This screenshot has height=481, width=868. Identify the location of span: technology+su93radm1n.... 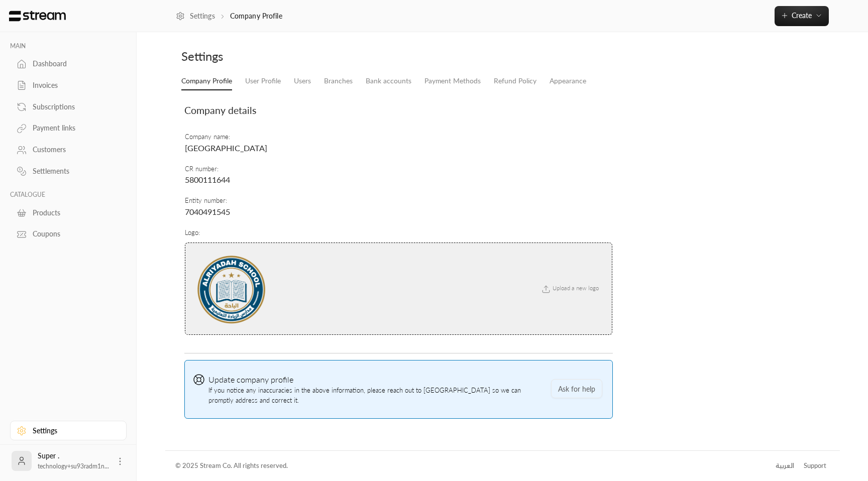
(73, 466).